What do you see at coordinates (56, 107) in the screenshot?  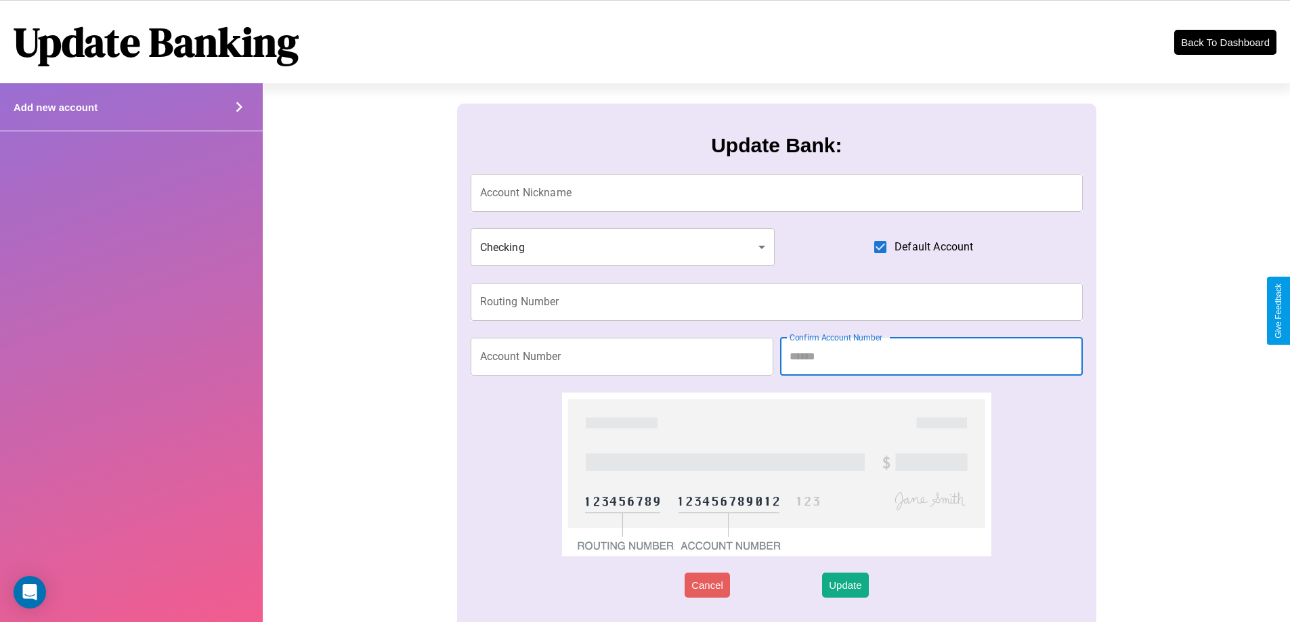 I see `h4: Add new account` at bounding box center [56, 107].